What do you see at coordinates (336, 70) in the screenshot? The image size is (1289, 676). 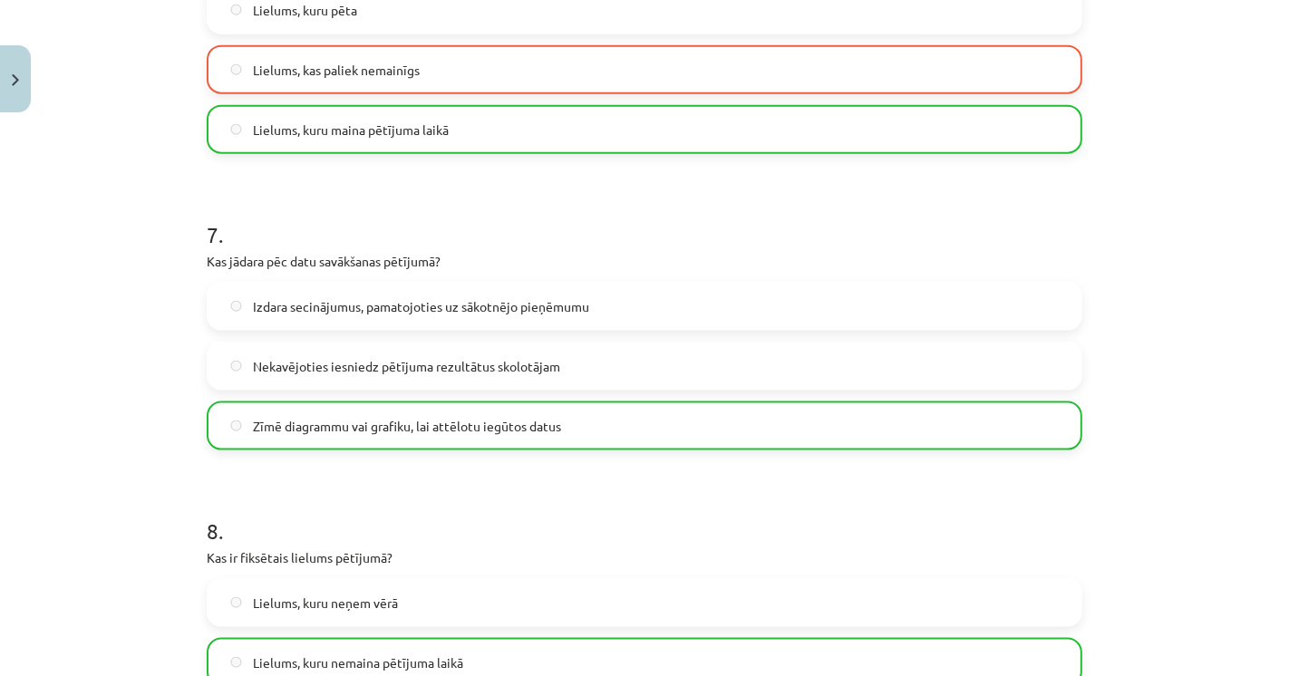 I see `span: Lielums, kas paliek nemainīgs` at bounding box center [336, 70].